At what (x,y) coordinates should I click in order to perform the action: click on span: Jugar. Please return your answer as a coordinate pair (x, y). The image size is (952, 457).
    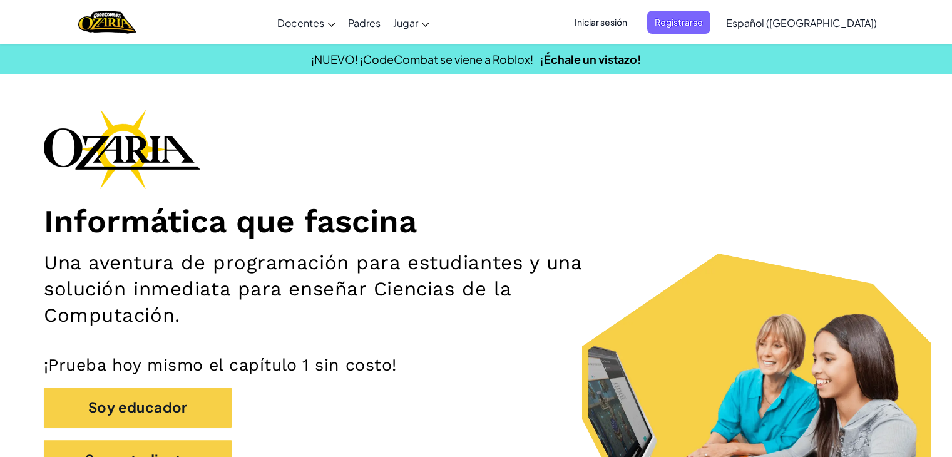
    Looking at the image, I should click on (406, 23).